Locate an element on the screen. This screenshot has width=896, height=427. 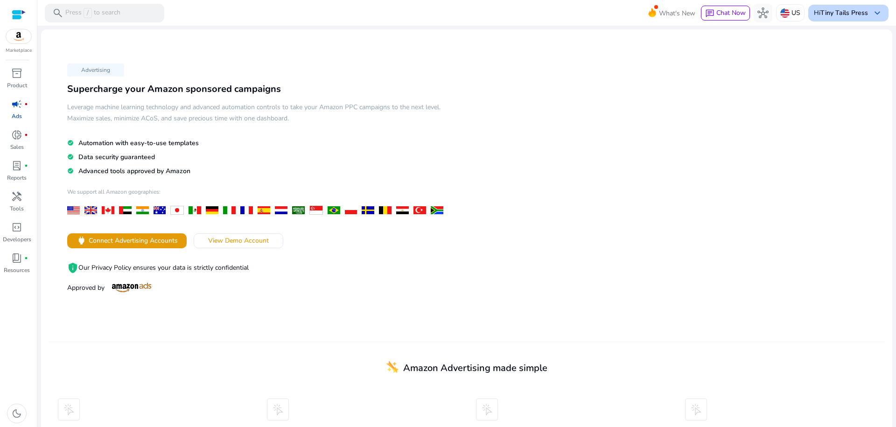
span: Connect Advertising Accounts is located at coordinates (133, 240).